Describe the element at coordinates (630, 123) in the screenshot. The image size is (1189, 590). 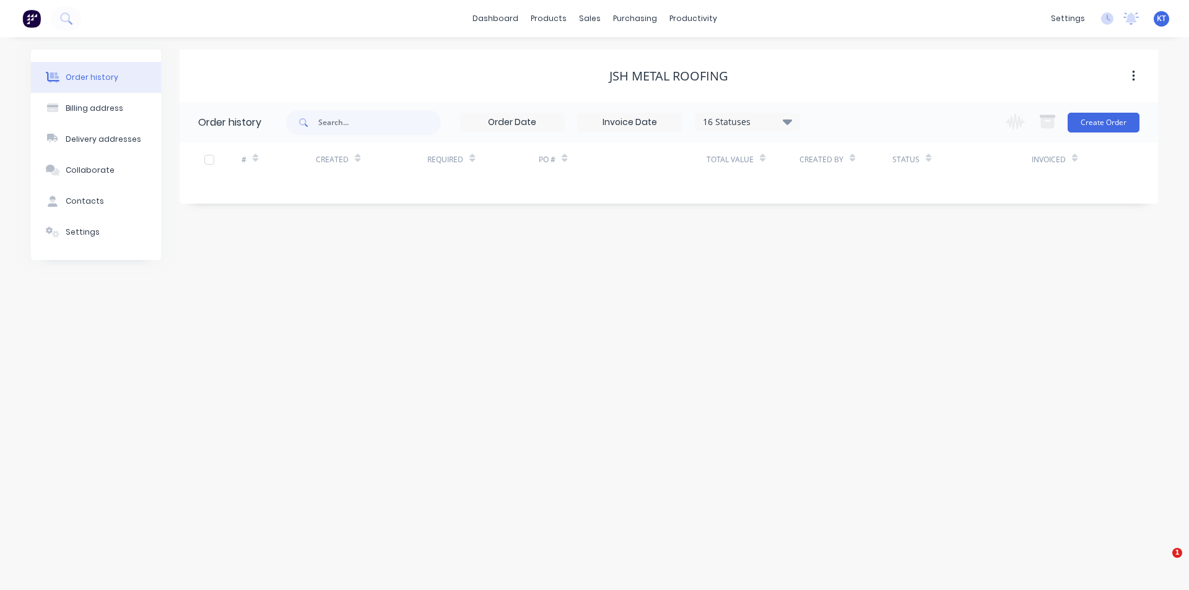
I see `input: Invoice Date` at that location.